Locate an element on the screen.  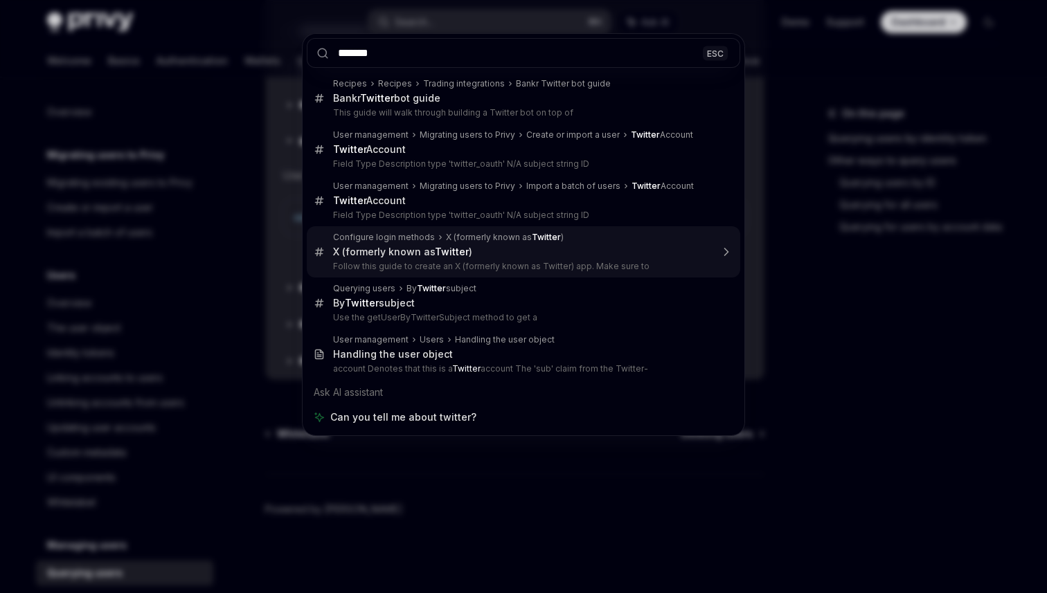
div: Bankr Twitter bot guide is located at coordinates (563, 84).